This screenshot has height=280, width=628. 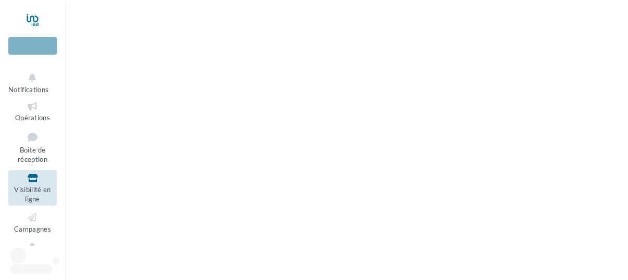 What do you see at coordinates (32, 229) in the screenshot?
I see `span: Campagnes` at bounding box center [32, 229].